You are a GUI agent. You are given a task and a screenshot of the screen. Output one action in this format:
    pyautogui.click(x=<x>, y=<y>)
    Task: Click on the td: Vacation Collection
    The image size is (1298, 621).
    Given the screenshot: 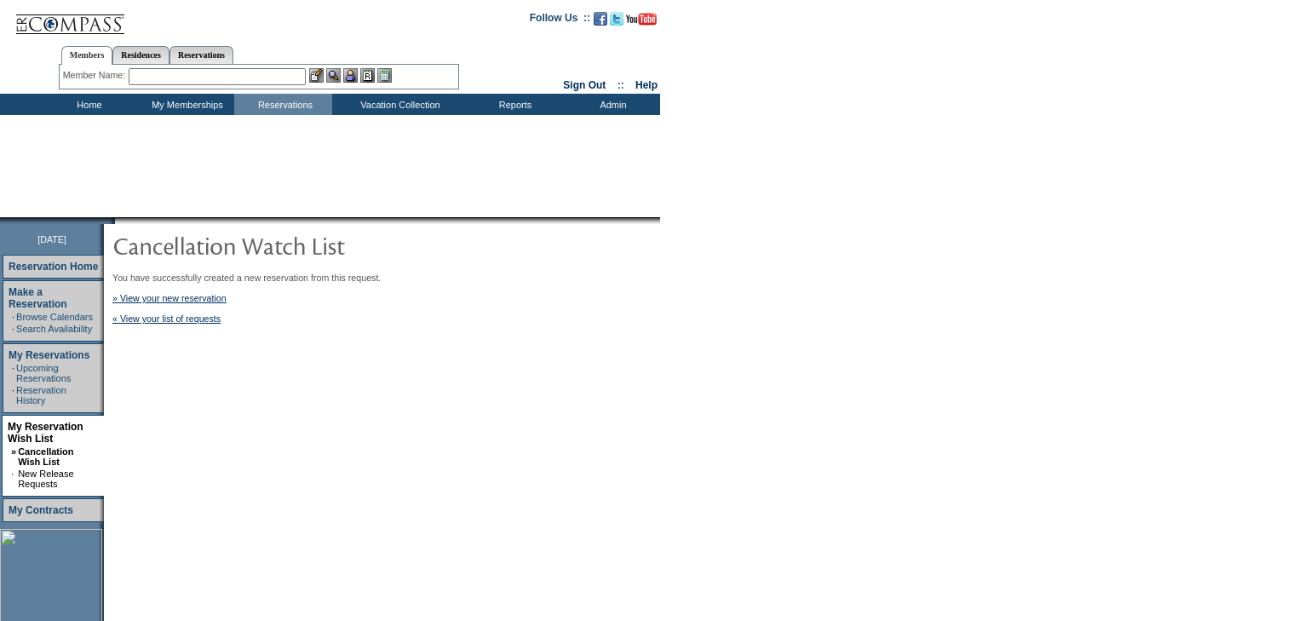 What is the action you would take?
    pyautogui.click(x=398, y=104)
    